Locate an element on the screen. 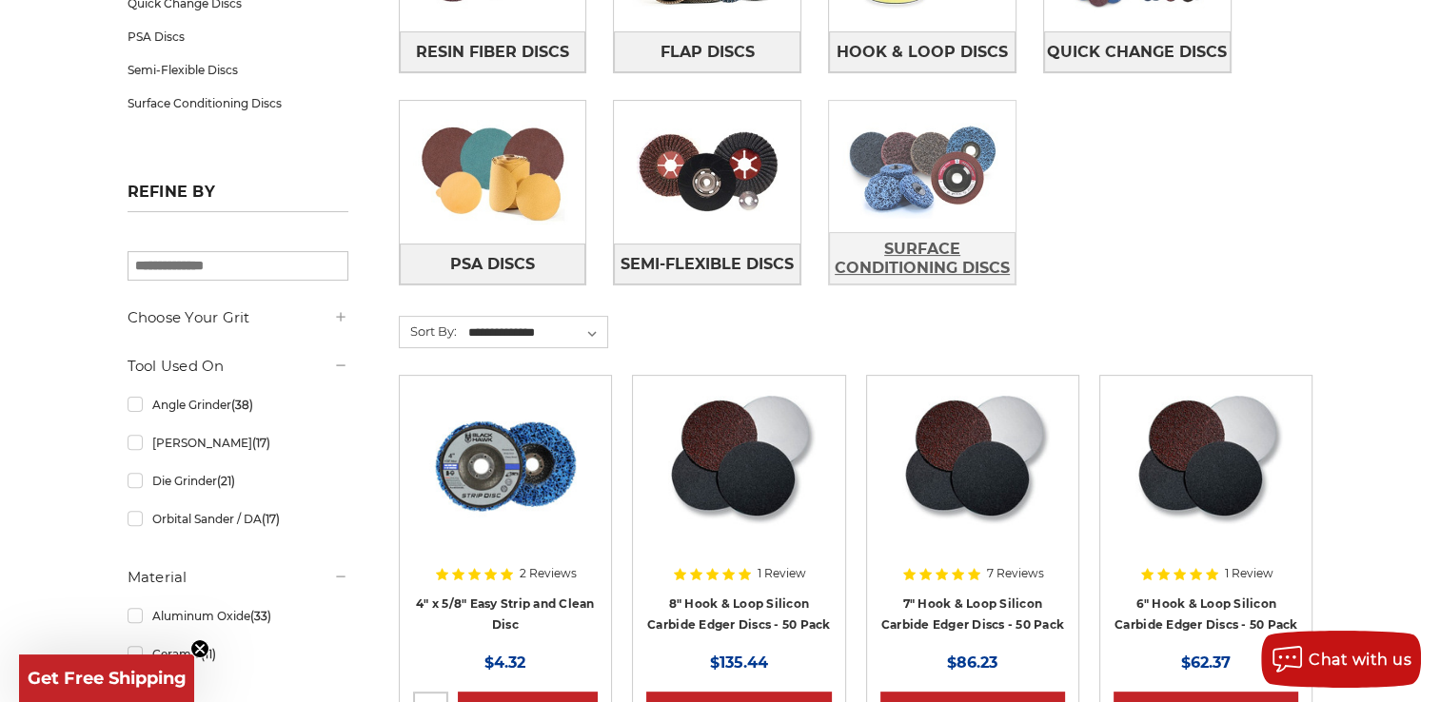 This screenshot has height=702, width=1440. a: 8" Hook & Loop Silicon Carbide Edger Discs - 50 Pack is located at coordinates (738, 615).